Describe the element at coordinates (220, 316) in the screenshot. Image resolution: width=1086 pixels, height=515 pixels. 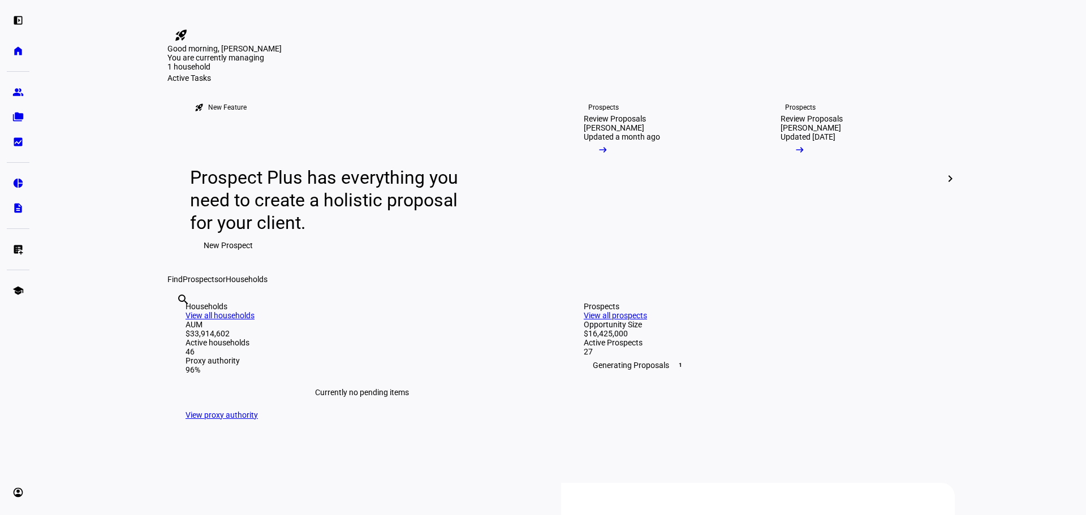
I see `a: View all households` at that location.